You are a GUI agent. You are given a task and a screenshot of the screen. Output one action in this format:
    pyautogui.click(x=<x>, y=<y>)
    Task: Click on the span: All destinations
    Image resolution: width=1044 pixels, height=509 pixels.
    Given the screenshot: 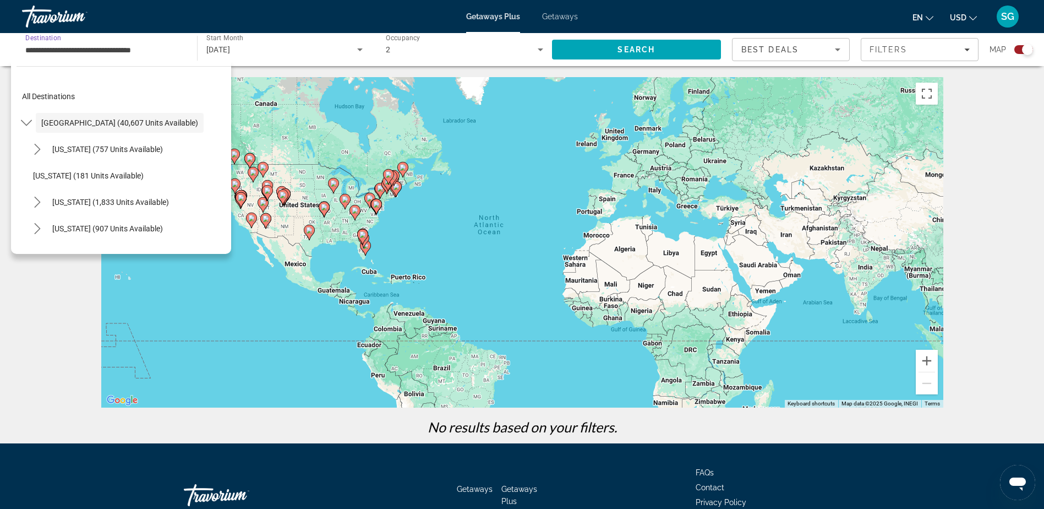 What is the action you would take?
    pyautogui.click(x=48, y=96)
    